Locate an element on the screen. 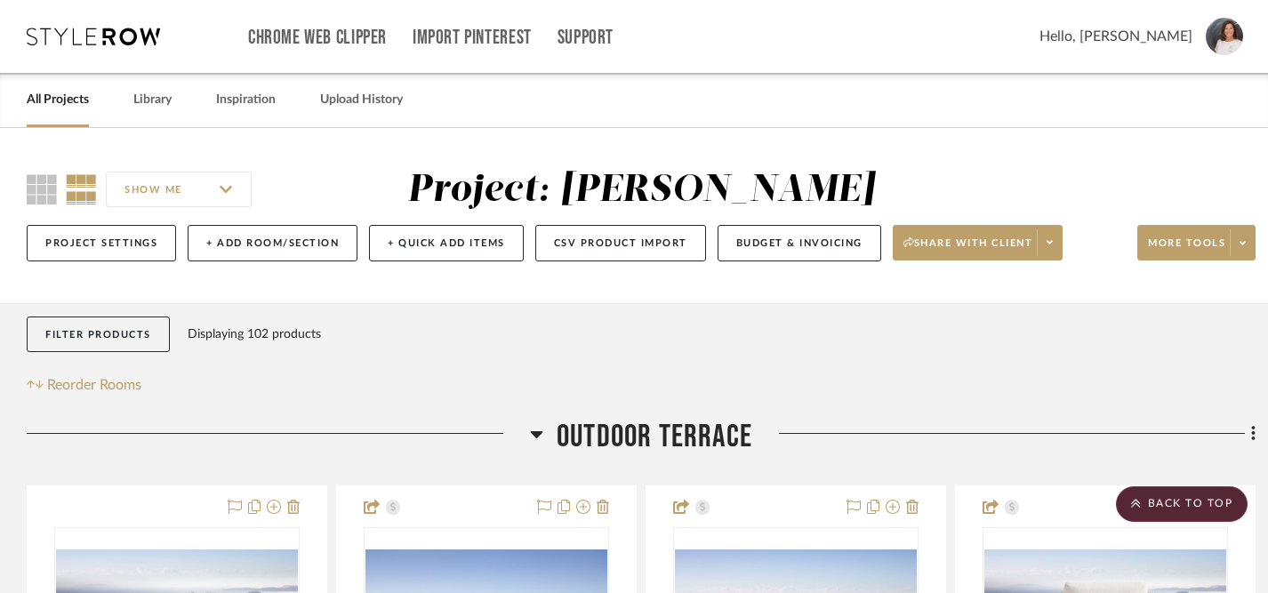 Image resolution: width=1268 pixels, height=593 pixels. span: Reorder Rooms is located at coordinates (94, 385).